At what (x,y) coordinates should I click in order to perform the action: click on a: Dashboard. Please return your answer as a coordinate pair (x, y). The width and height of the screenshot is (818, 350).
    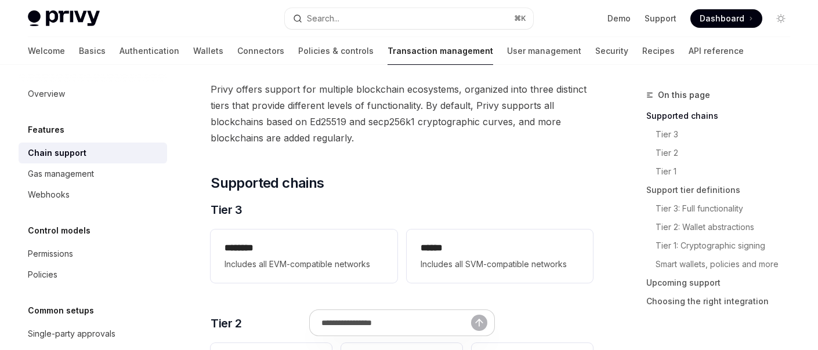
    Looking at the image, I should click on (726, 19).